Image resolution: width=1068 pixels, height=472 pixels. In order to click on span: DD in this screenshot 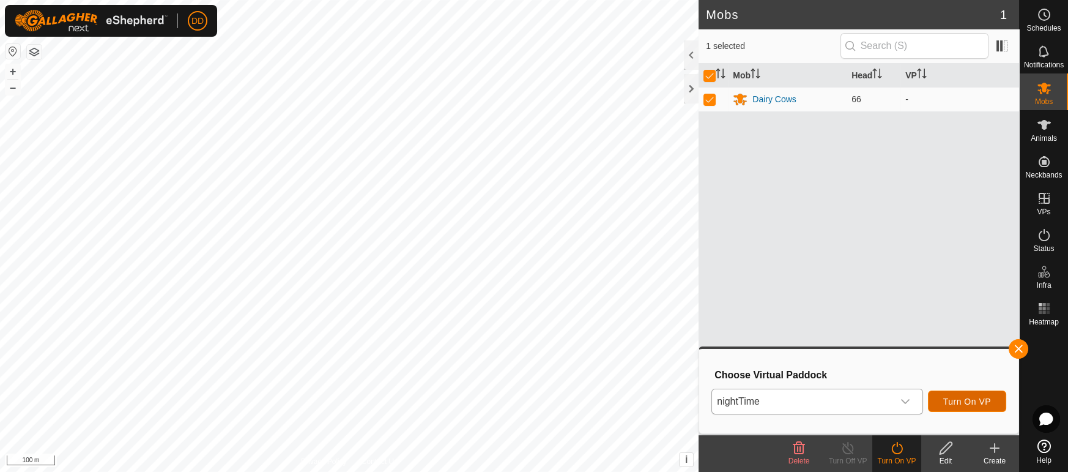, I will do `click(198, 21)`.